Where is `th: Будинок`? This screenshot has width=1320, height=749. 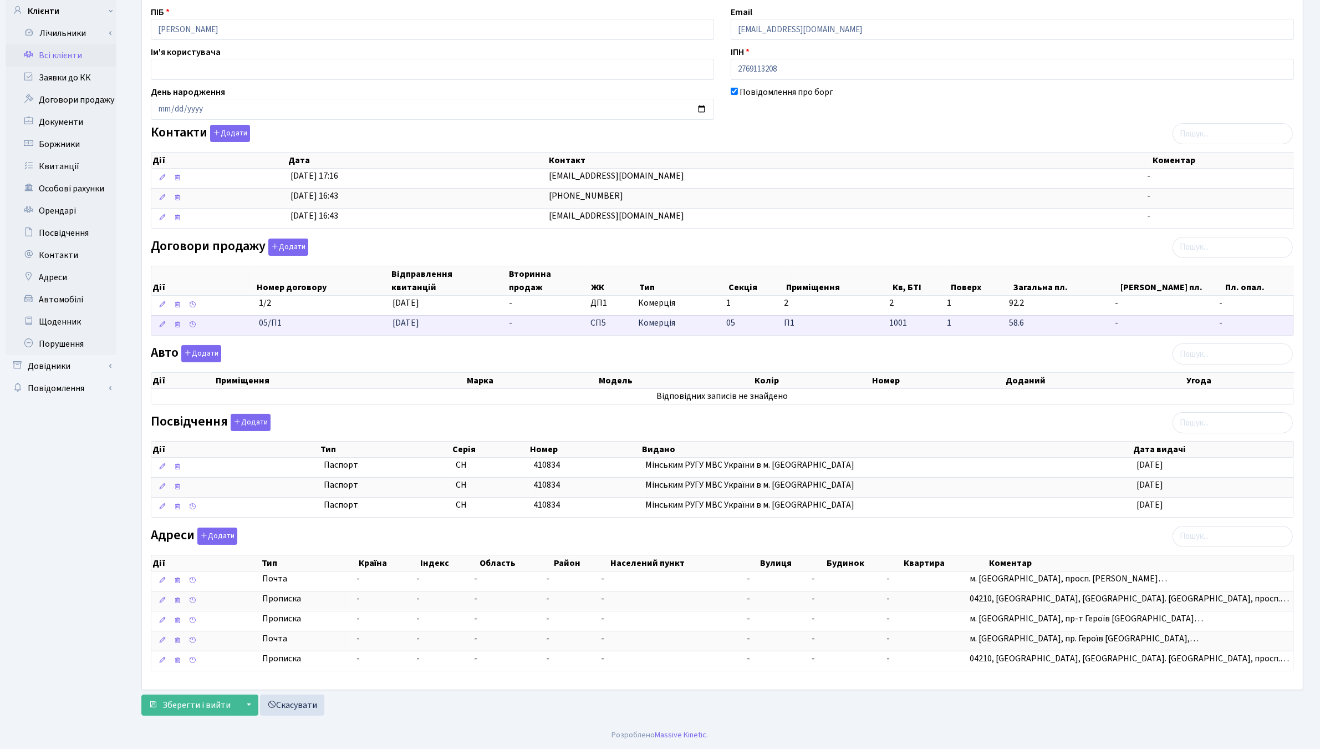 th: Будинок is located at coordinates (864, 563).